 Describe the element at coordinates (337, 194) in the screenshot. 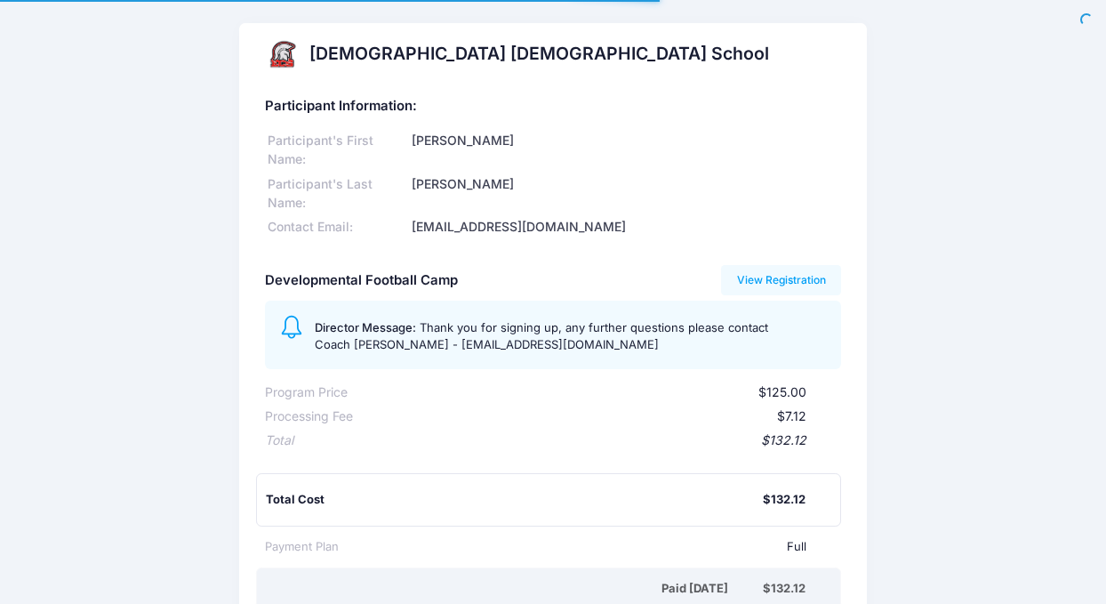

I see `div: Participant's Last Name:` at that location.